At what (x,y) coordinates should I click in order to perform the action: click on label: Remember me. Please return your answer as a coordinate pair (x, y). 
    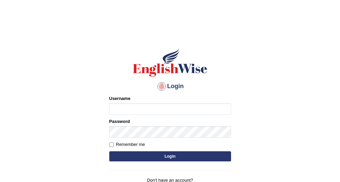
    Looking at the image, I should click on (127, 145).